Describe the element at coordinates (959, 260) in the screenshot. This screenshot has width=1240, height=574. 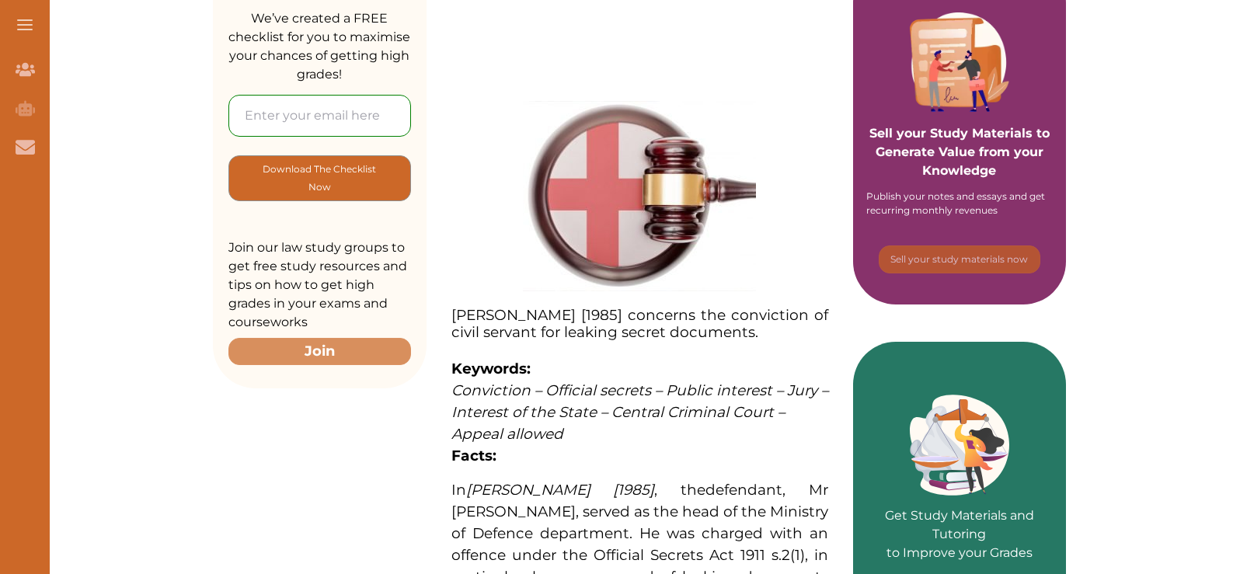
I see `p: Sell your study materials now` at that location.